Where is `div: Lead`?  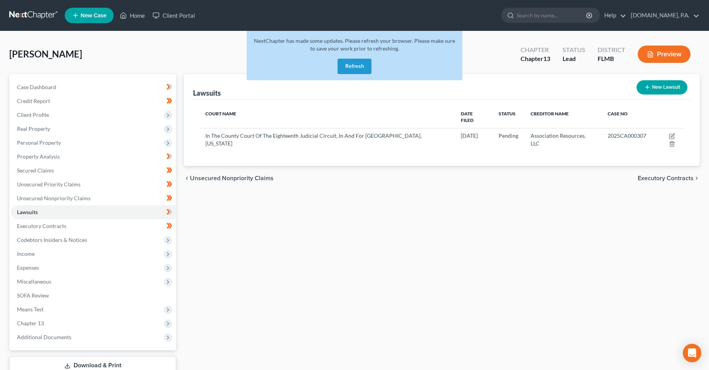 div: Lead is located at coordinates (574, 59).